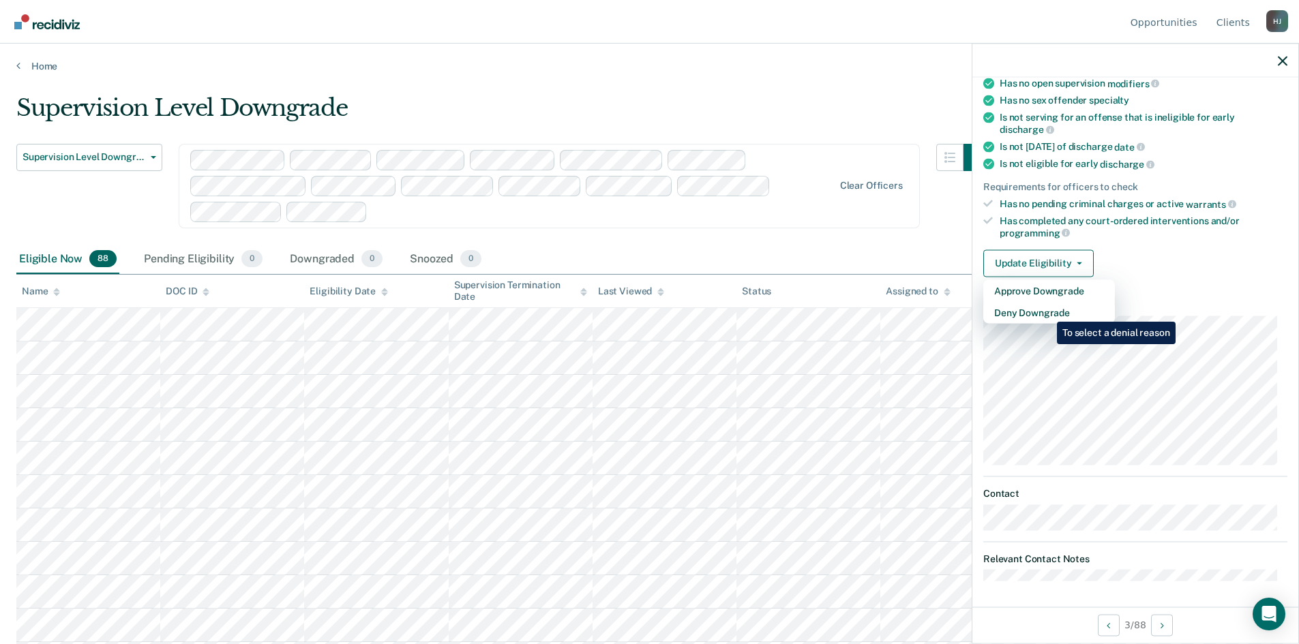  Describe the element at coordinates (1277, 21) in the screenshot. I see `button: Profile dropdown button` at that location.